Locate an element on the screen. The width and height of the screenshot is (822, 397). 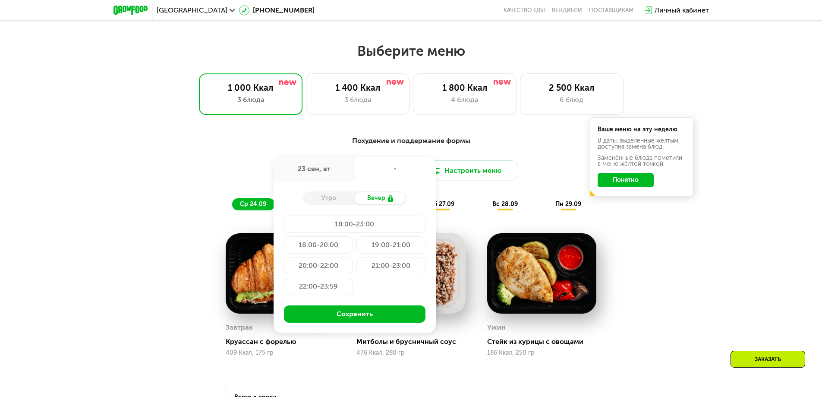
span: вс 28.09 is located at coordinates (505, 204).